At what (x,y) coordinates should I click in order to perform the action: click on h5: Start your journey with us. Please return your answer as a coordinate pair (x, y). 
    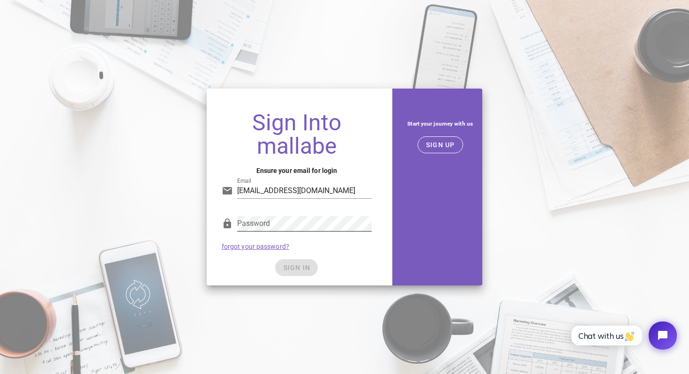
    Looking at the image, I should click on (440, 124).